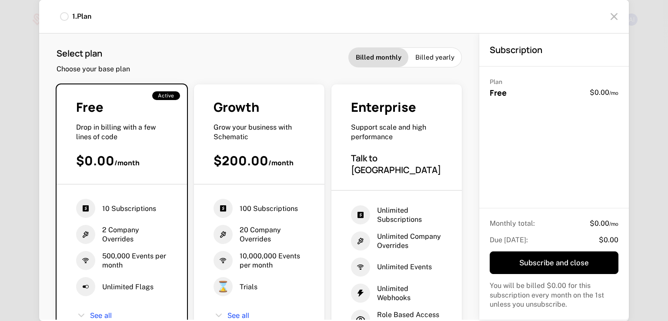 Image resolution: width=668 pixels, height=321 pixels. I want to click on span: 2 Company Overrides, so click(135, 234).